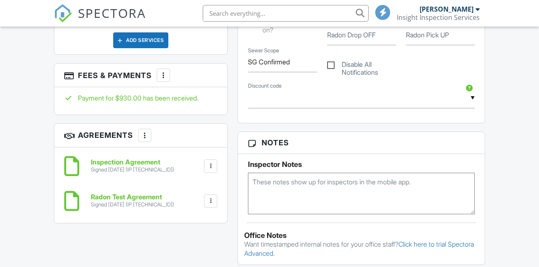  Describe the element at coordinates (361, 235) in the screenshot. I see `div: Office Notes` at that location.